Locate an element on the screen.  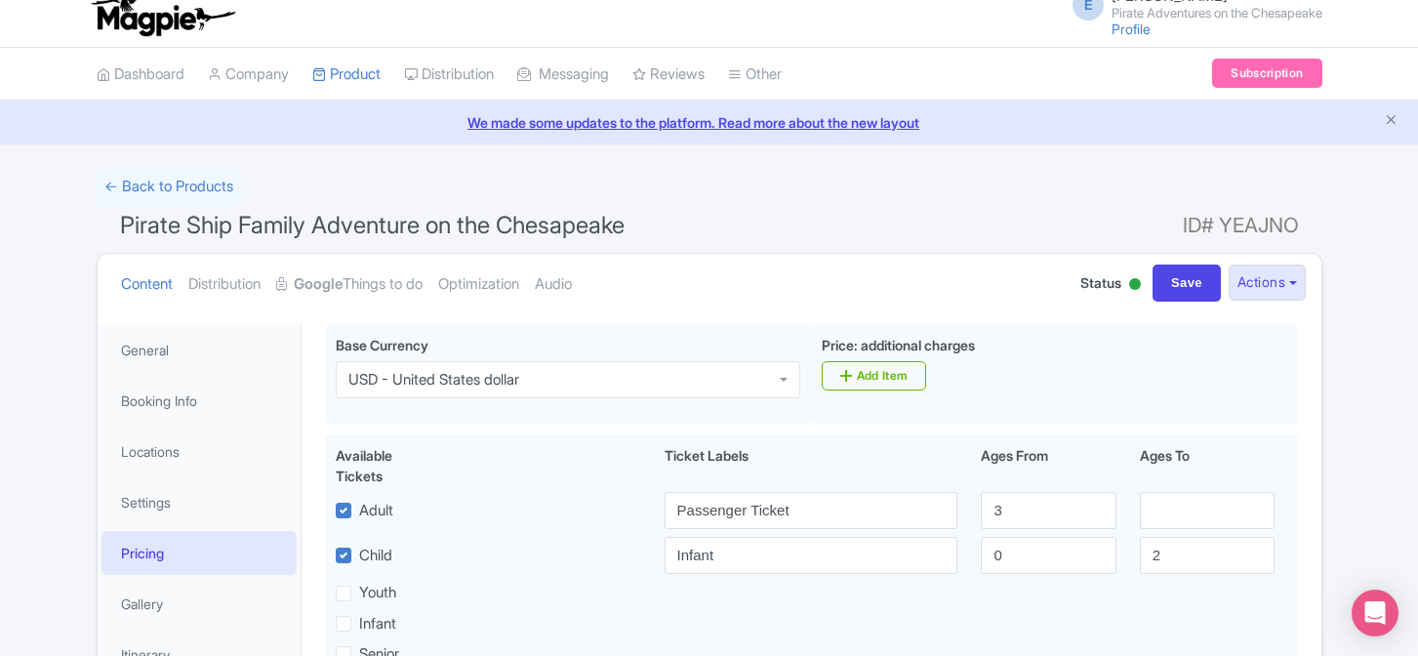
span: Status is located at coordinates (1100, 282).